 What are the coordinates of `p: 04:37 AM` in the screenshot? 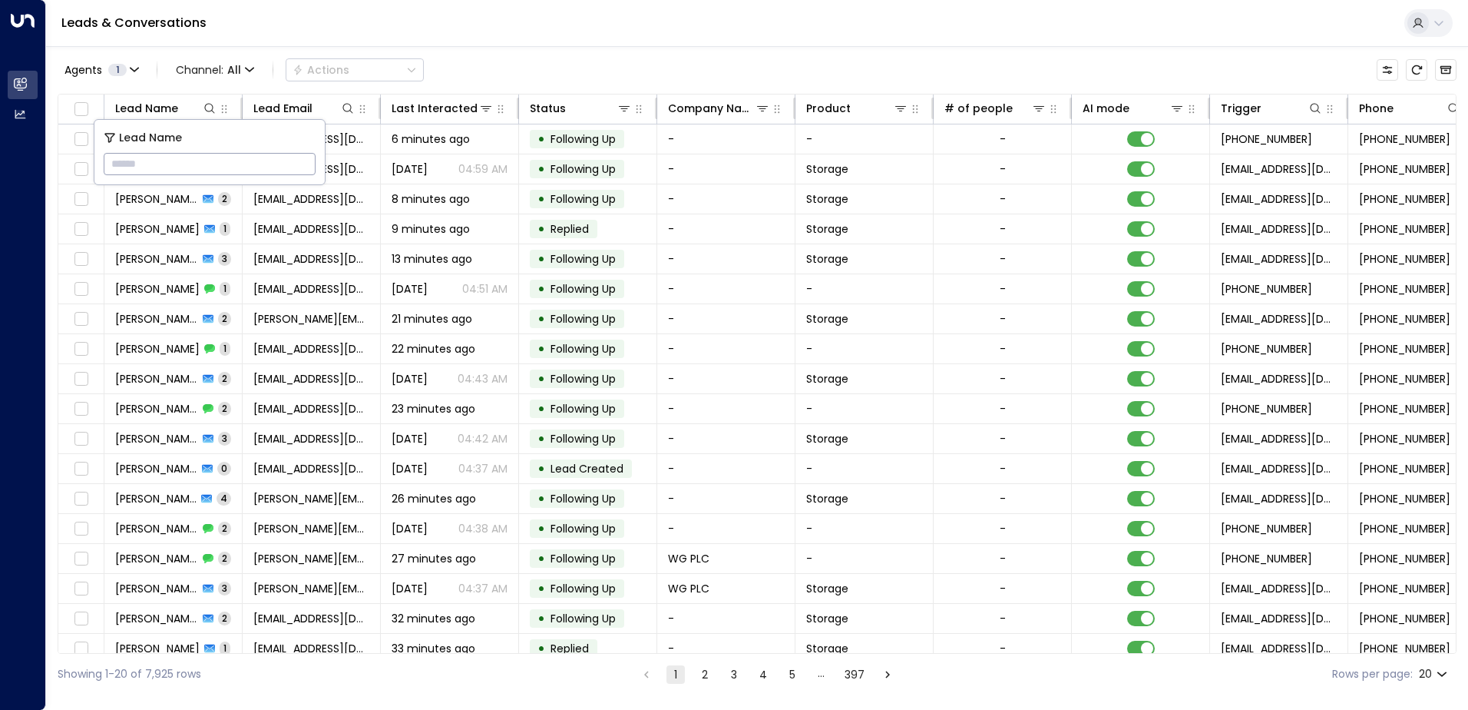 It's located at (483, 588).